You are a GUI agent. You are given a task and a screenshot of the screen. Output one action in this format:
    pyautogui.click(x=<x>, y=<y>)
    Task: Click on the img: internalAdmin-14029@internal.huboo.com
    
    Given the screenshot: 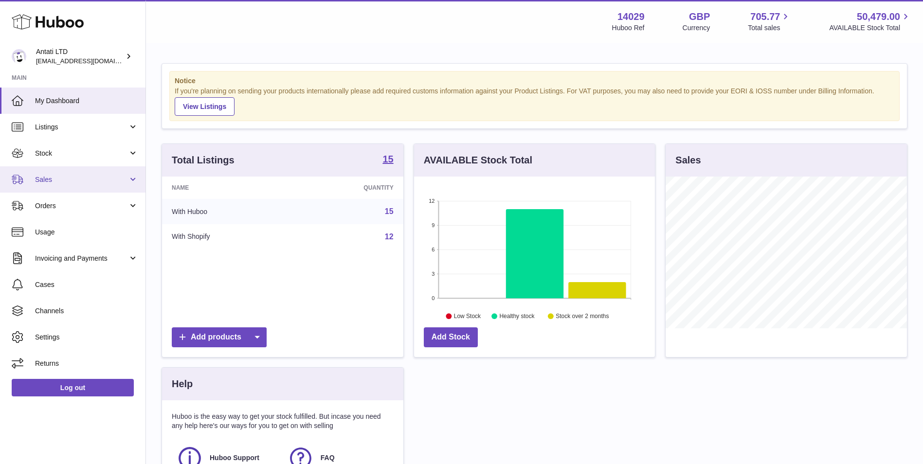 What is the action you would take?
    pyautogui.click(x=19, y=56)
    